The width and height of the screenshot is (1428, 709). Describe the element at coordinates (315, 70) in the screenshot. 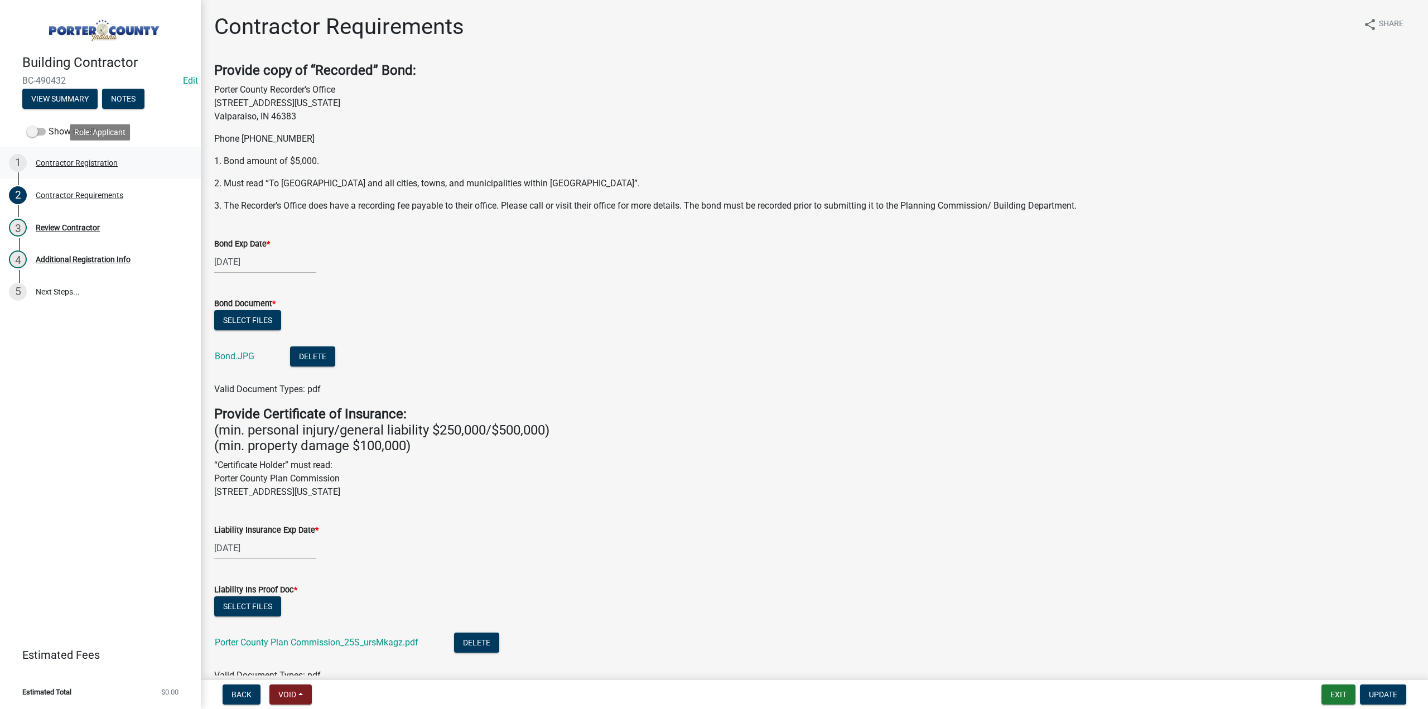

I see `strong: Provide copy of “Recorded” Bond:` at that location.